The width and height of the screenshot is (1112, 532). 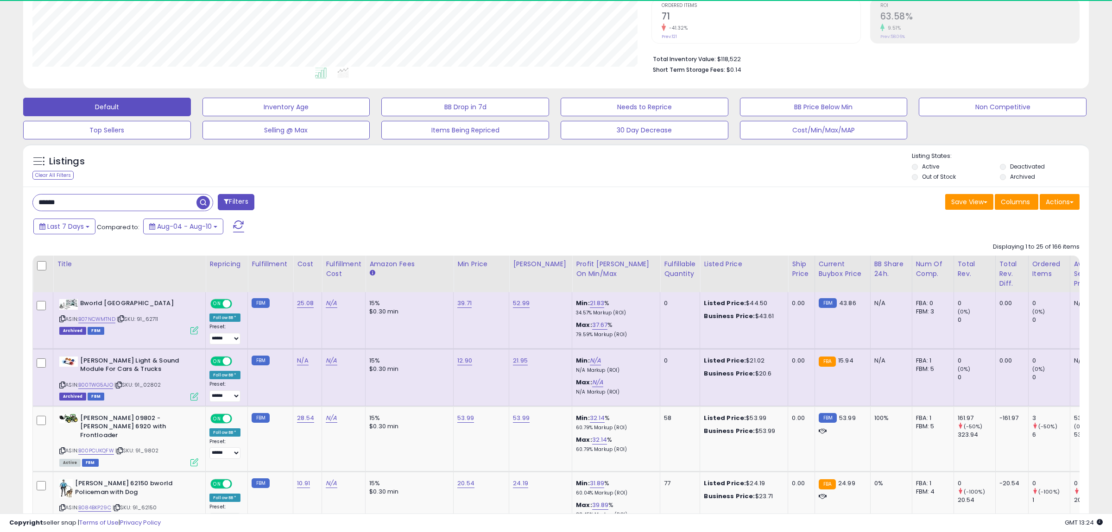 What do you see at coordinates (614, 313) in the screenshot?
I see `p: 34.57% Markup (ROI)` at bounding box center [614, 313].